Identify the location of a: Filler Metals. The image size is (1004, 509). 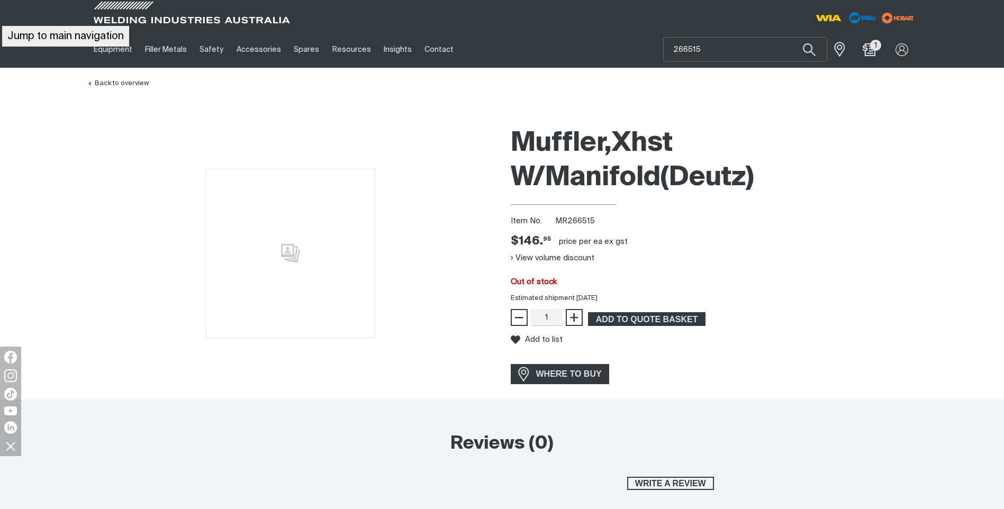
(166, 49).